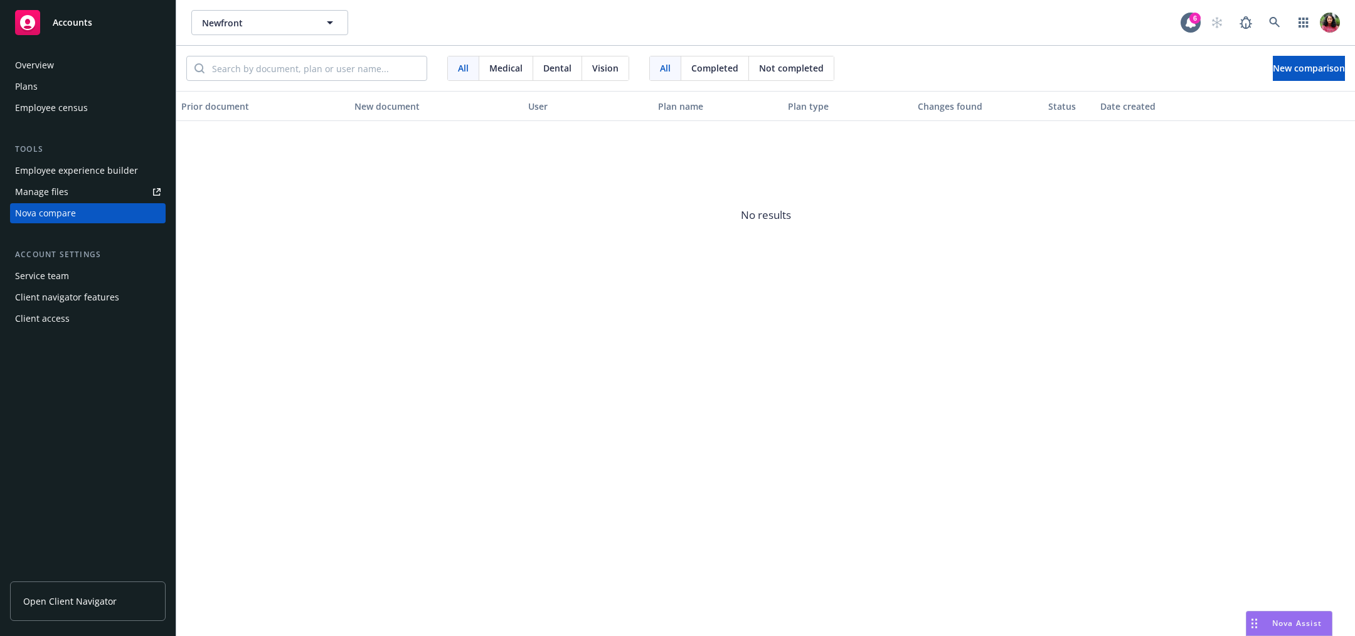 This screenshot has height=636, width=1355. I want to click on div: 6, so click(1195, 18).